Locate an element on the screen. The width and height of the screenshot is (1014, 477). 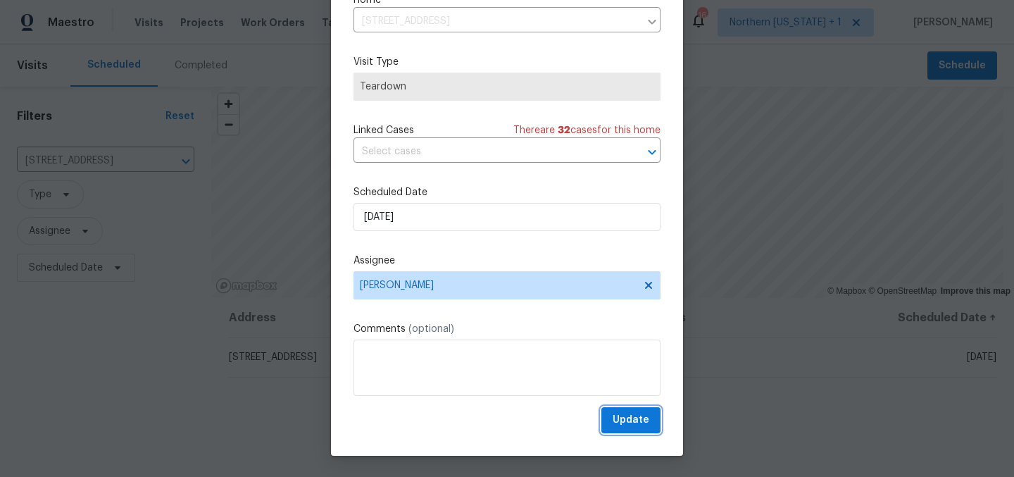
button: Open is located at coordinates (652, 152).